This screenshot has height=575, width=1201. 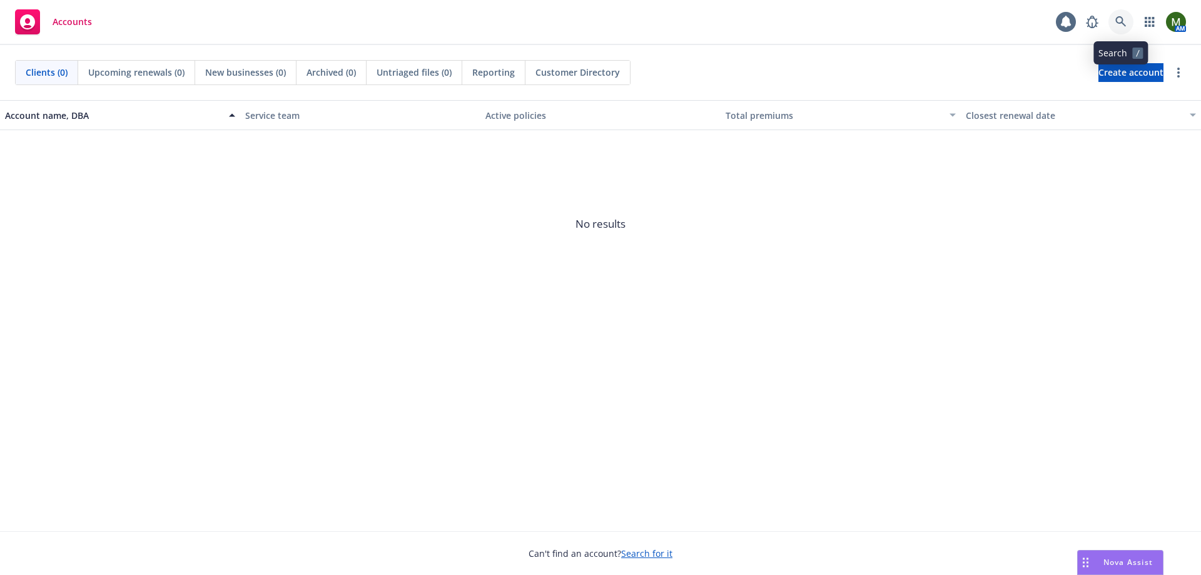 What do you see at coordinates (53, 22) in the screenshot?
I see `a: Accounts` at bounding box center [53, 22].